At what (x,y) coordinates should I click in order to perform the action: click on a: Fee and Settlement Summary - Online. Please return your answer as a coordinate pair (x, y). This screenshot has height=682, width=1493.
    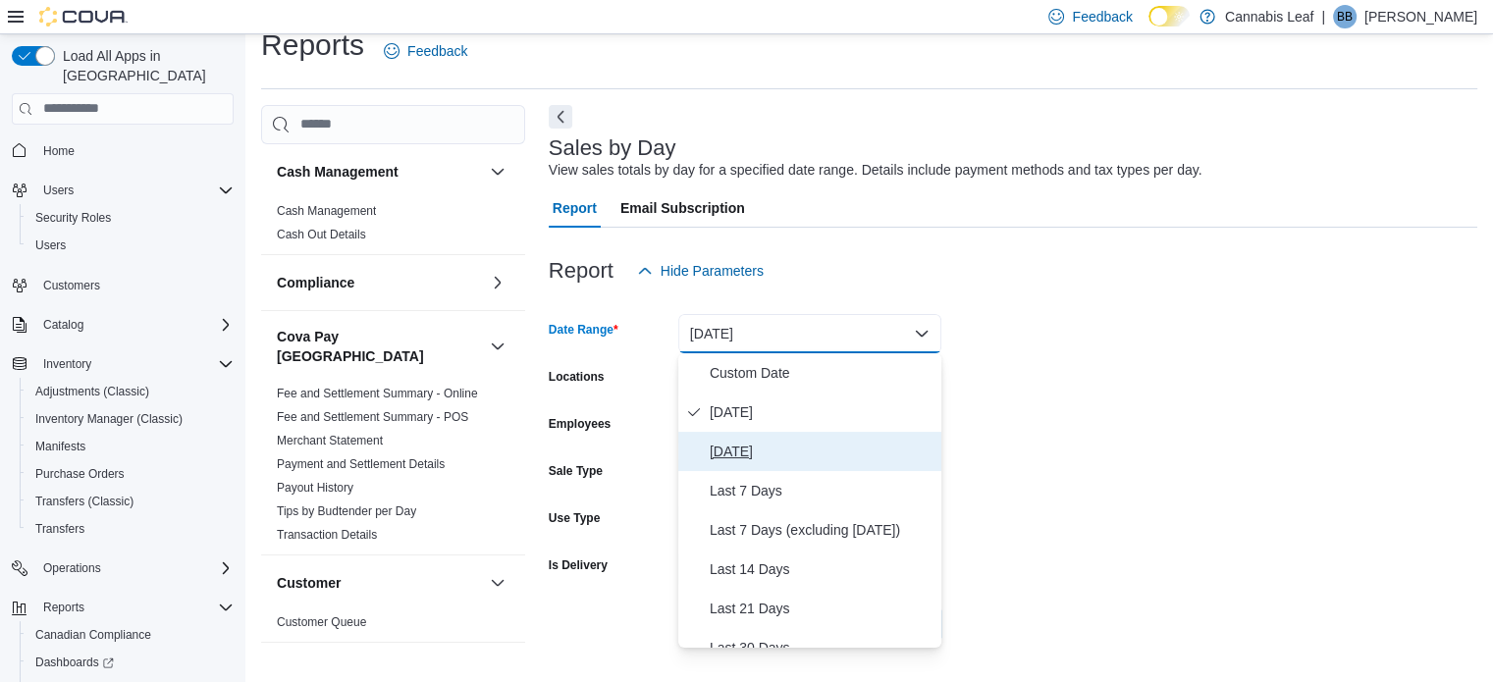
    Looking at the image, I should click on (377, 394).